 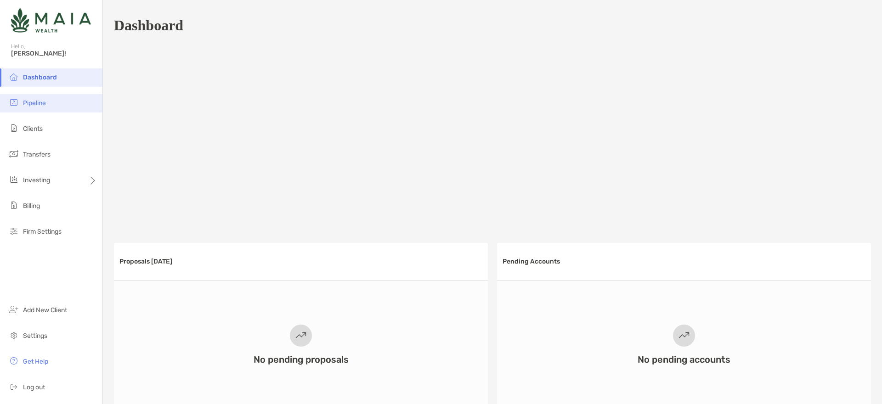 What do you see at coordinates (34, 103) in the screenshot?
I see `span: Pipeline` at bounding box center [34, 103].